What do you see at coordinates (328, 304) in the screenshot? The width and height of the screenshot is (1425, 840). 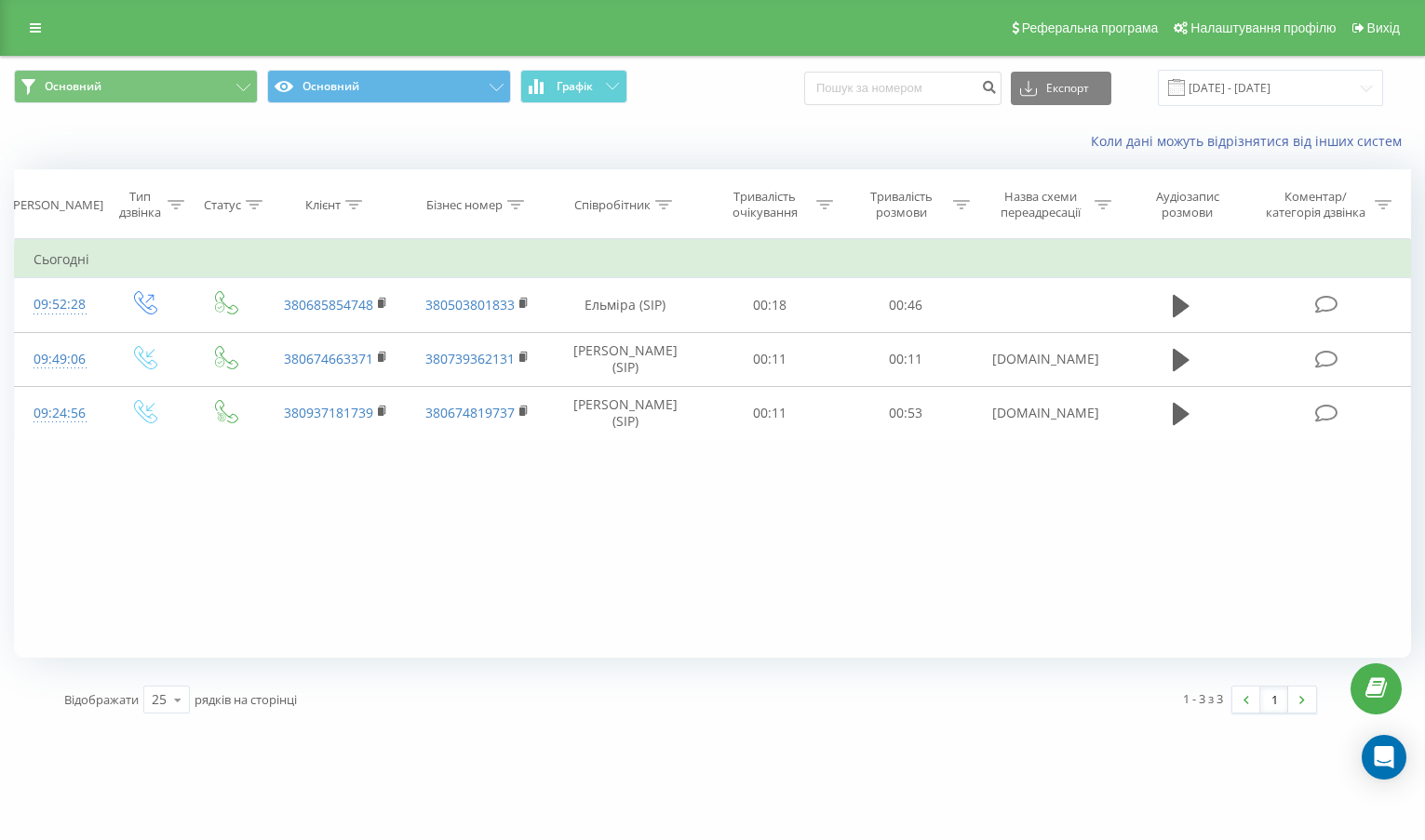 I see `a: 380685854748` at bounding box center [328, 304].